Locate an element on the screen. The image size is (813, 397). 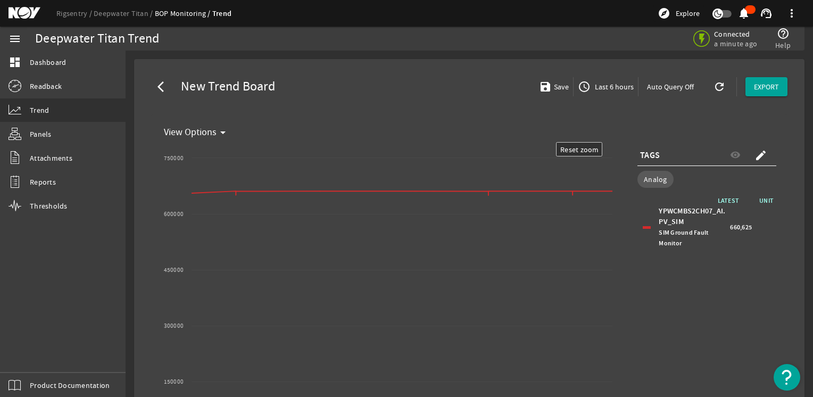
span: Last 6 hours is located at coordinates (613, 87).